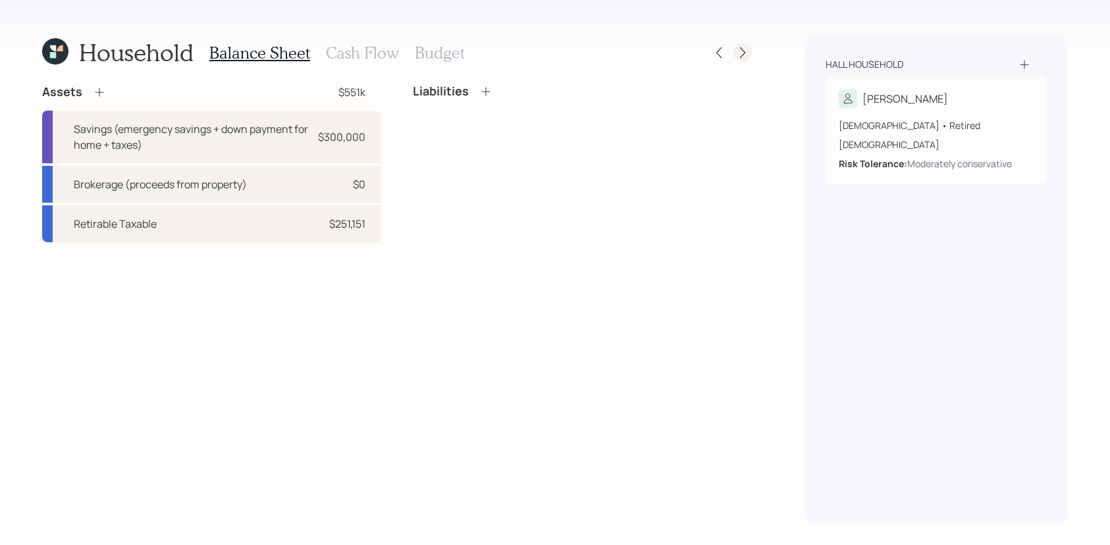 The image size is (1110, 545). Describe the element at coordinates (259, 53) in the screenshot. I see `h3: Balance Sheet` at that location.